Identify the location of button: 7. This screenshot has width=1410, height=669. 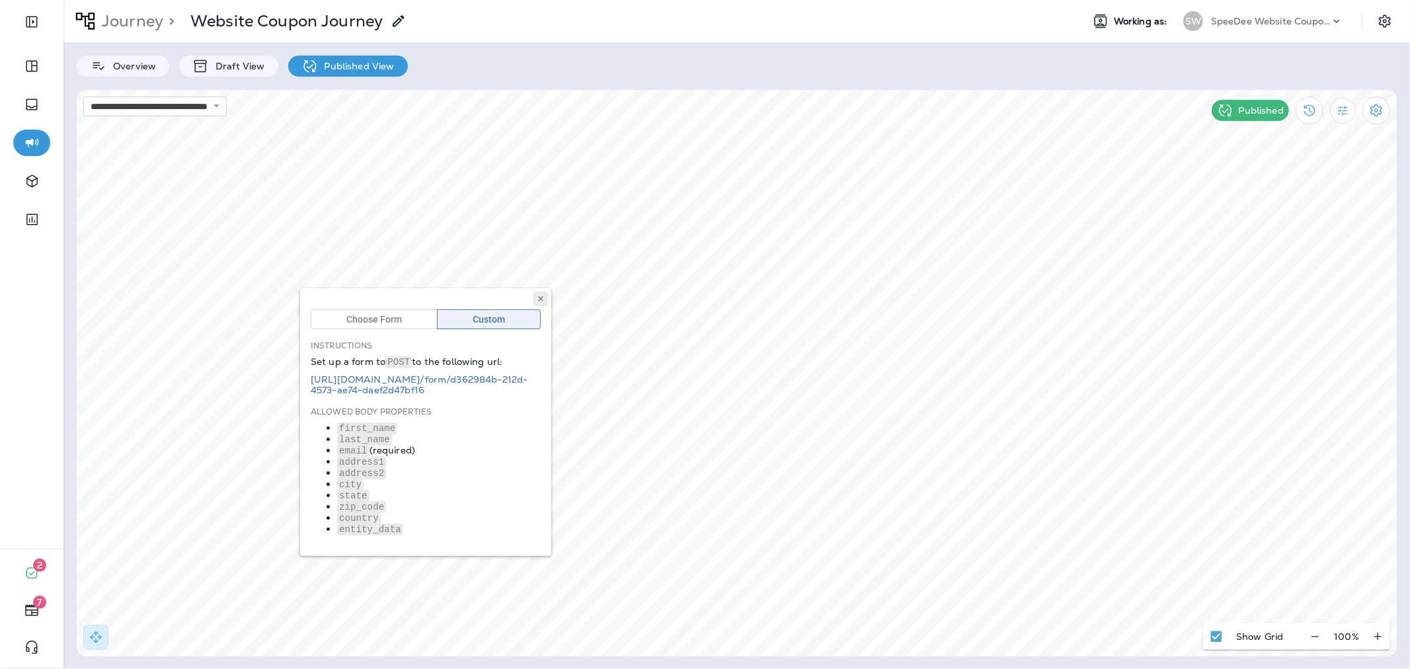
(32, 610).